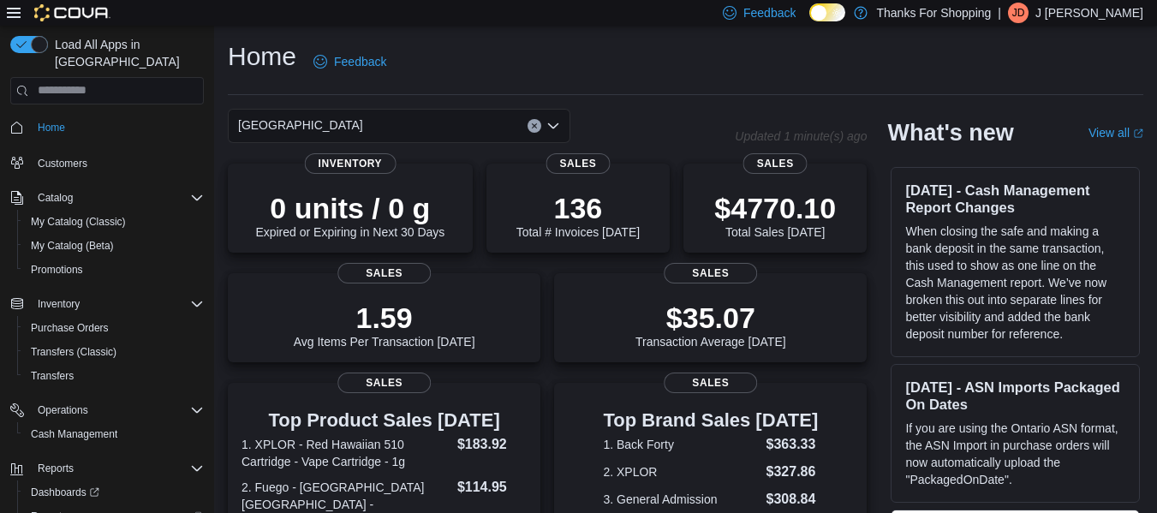 The height and width of the screenshot is (513, 1157). Describe the element at coordinates (262, 57) in the screenshot. I see `h1: Home` at that location.